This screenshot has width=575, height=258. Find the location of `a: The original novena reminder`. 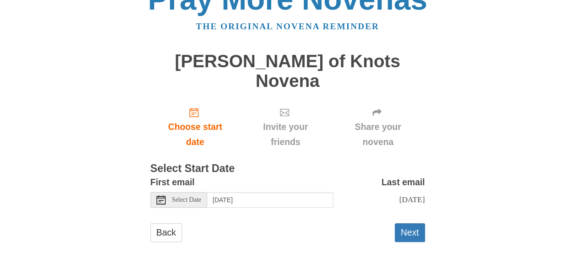

a: The original novena reminder is located at coordinates (287, 26).